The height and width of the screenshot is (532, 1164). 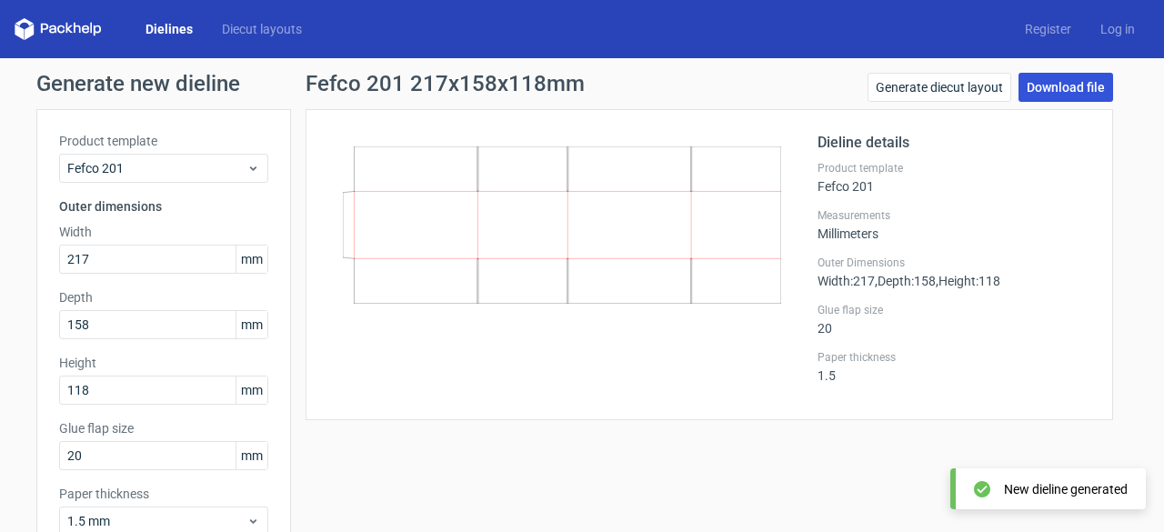 I want to click on div: Millimeters, so click(x=954, y=225).